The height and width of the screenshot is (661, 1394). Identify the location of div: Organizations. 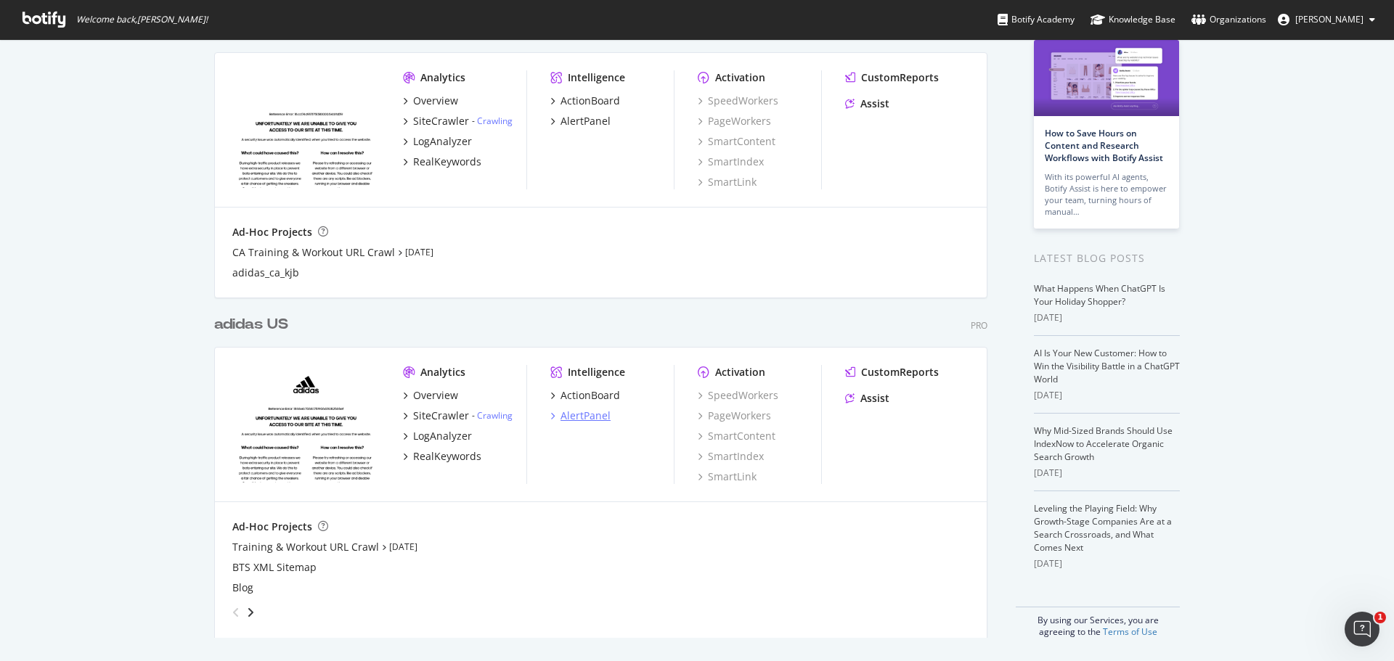
(1228, 20).